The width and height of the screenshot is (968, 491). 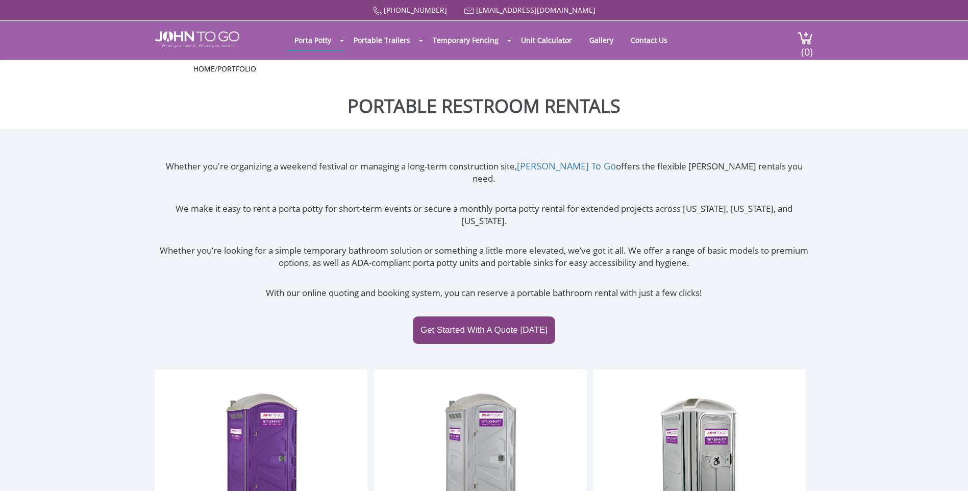 I want to click on a: Gallery, so click(x=601, y=40).